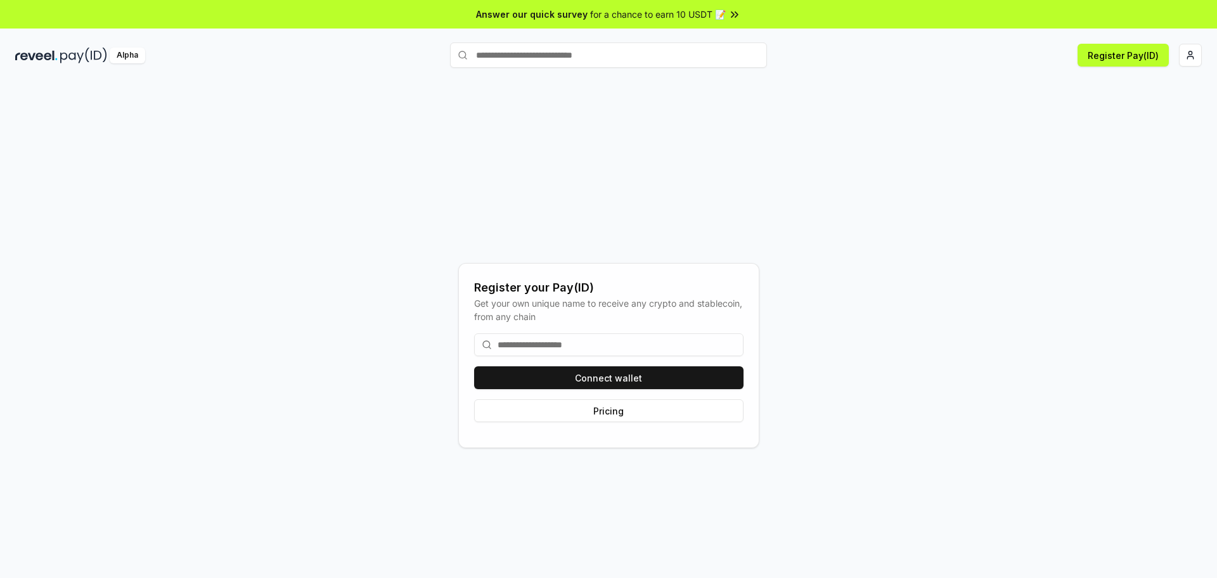  Describe the element at coordinates (127, 55) in the screenshot. I see `div: Alpha` at that location.